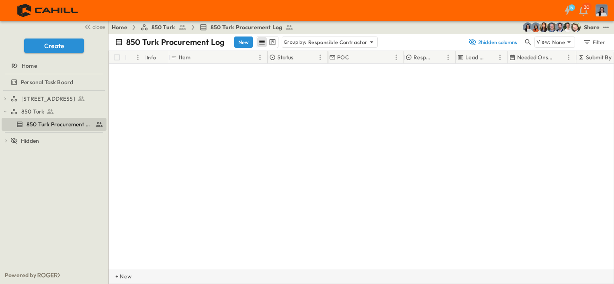 This screenshot has height=284, width=614. What do you see at coordinates (475, 57) in the screenshot?
I see `p: Lead Time` at bounding box center [475, 57].